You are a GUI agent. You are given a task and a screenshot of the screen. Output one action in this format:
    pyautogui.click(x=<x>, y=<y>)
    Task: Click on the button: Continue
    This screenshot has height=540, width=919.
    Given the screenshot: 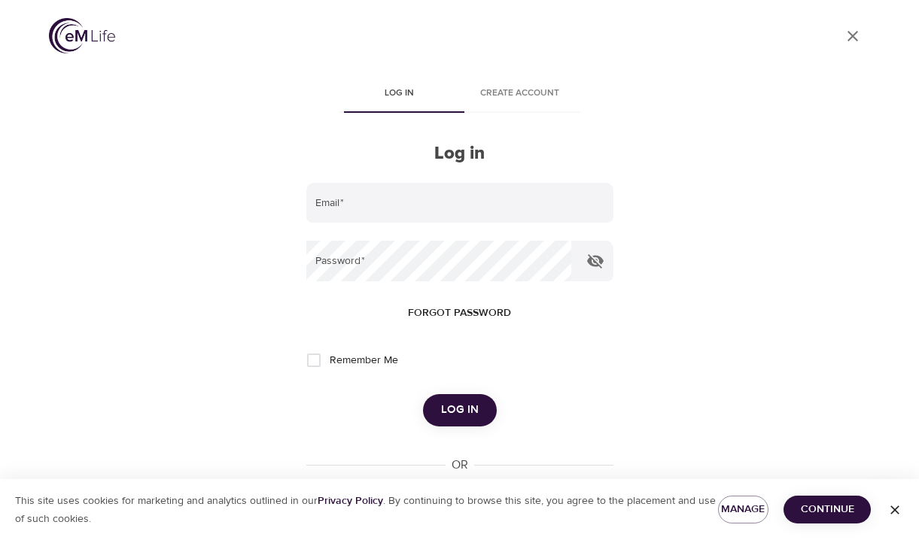 What is the action you would take?
    pyautogui.click(x=827, y=509)
    